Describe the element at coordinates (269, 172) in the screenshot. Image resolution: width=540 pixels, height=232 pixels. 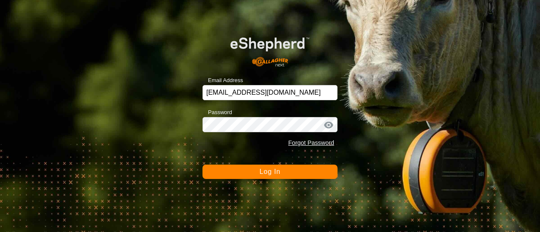
I see `span: Log In` at that location.